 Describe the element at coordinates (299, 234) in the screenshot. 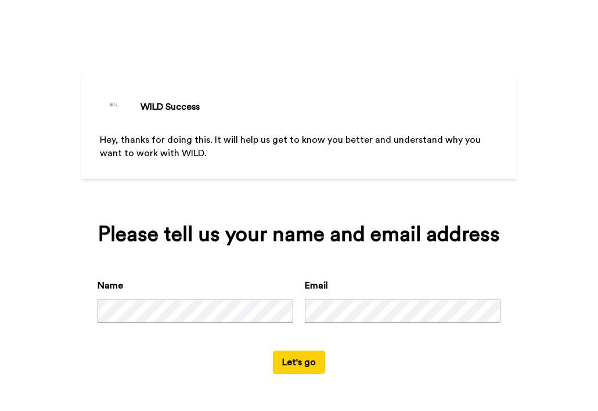

I see `div: Please tell us your name and email address` at that location.